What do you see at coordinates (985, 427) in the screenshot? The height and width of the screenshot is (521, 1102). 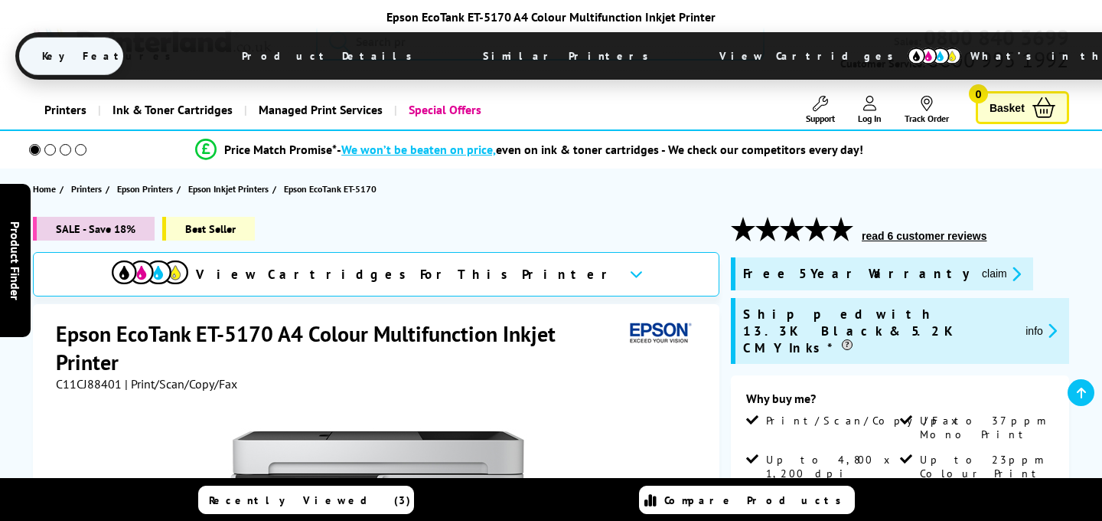 I see `span: Up to 37ppm Mono Print` at bounding box center [985, 427].